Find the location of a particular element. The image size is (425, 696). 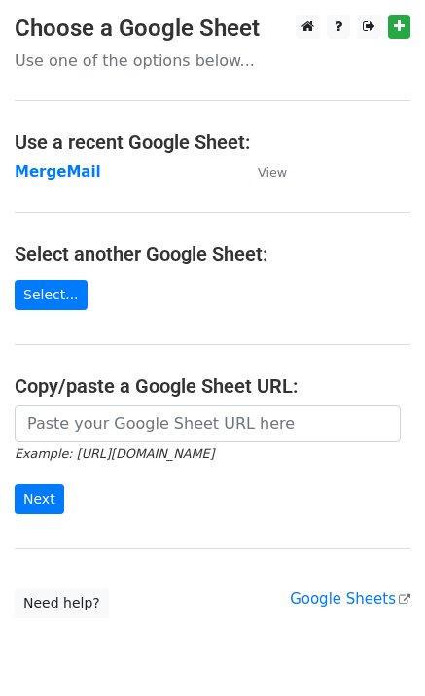

a: Need help? is located at coordinates (61, 603).